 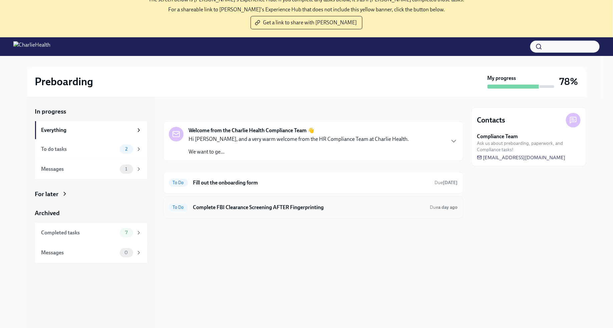 I want to click on span: October 2nd, 2025 08:00, so click(x=446, y=183).